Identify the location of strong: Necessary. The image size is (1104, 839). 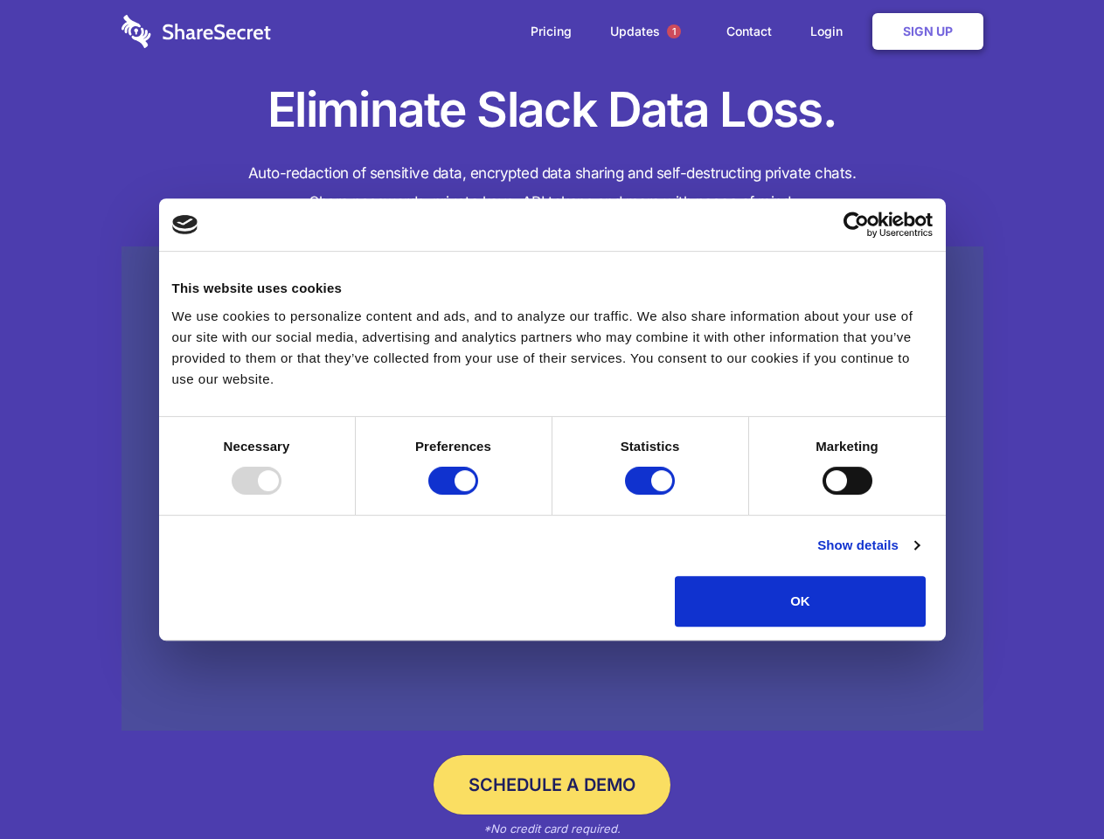
(257, 446).